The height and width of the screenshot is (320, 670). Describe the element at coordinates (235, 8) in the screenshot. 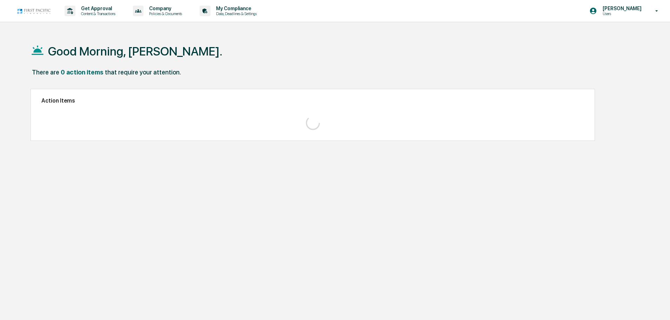

I see `p: My Compliance` at that location.